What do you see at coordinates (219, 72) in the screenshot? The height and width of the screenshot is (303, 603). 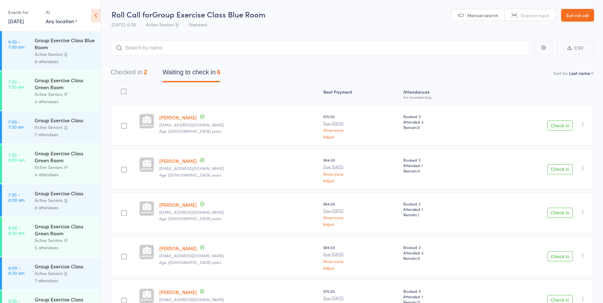 I see `div: 6` at bounding box center [219, 72].